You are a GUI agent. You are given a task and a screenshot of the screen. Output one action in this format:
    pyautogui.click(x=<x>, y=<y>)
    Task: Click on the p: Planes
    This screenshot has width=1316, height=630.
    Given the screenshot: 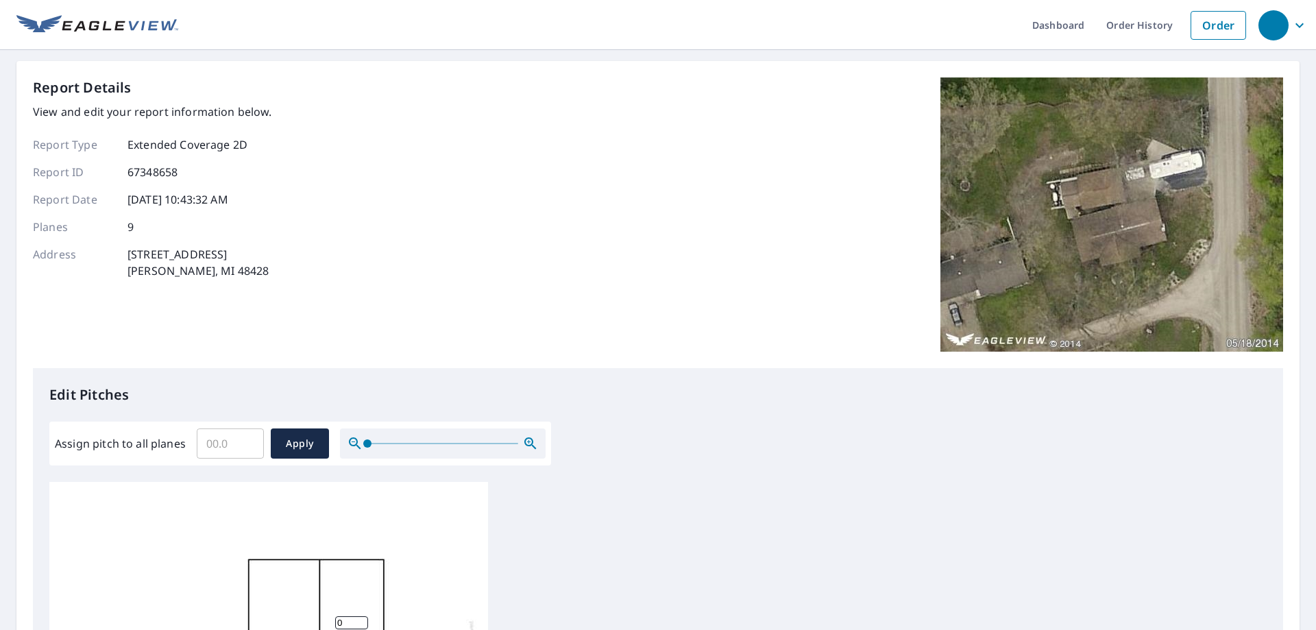 What is the action you would take?
    pyautogui.click(x=74, y=227)
    